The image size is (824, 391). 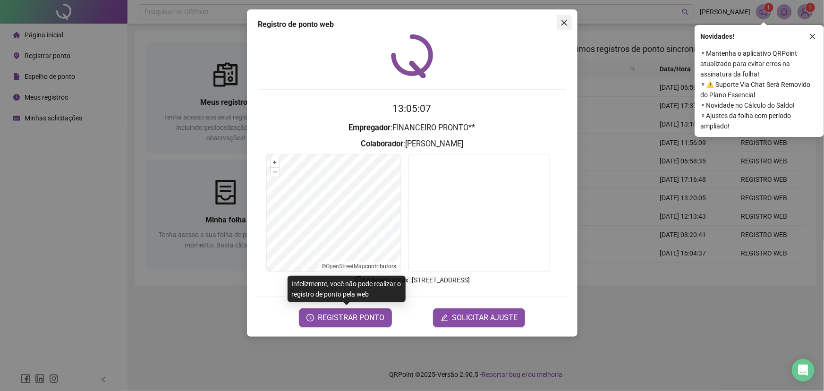 What do you see at coordinates (310, 318) in the screenshot?
I see `span: clock-circle` at bounding box center [310, 318].